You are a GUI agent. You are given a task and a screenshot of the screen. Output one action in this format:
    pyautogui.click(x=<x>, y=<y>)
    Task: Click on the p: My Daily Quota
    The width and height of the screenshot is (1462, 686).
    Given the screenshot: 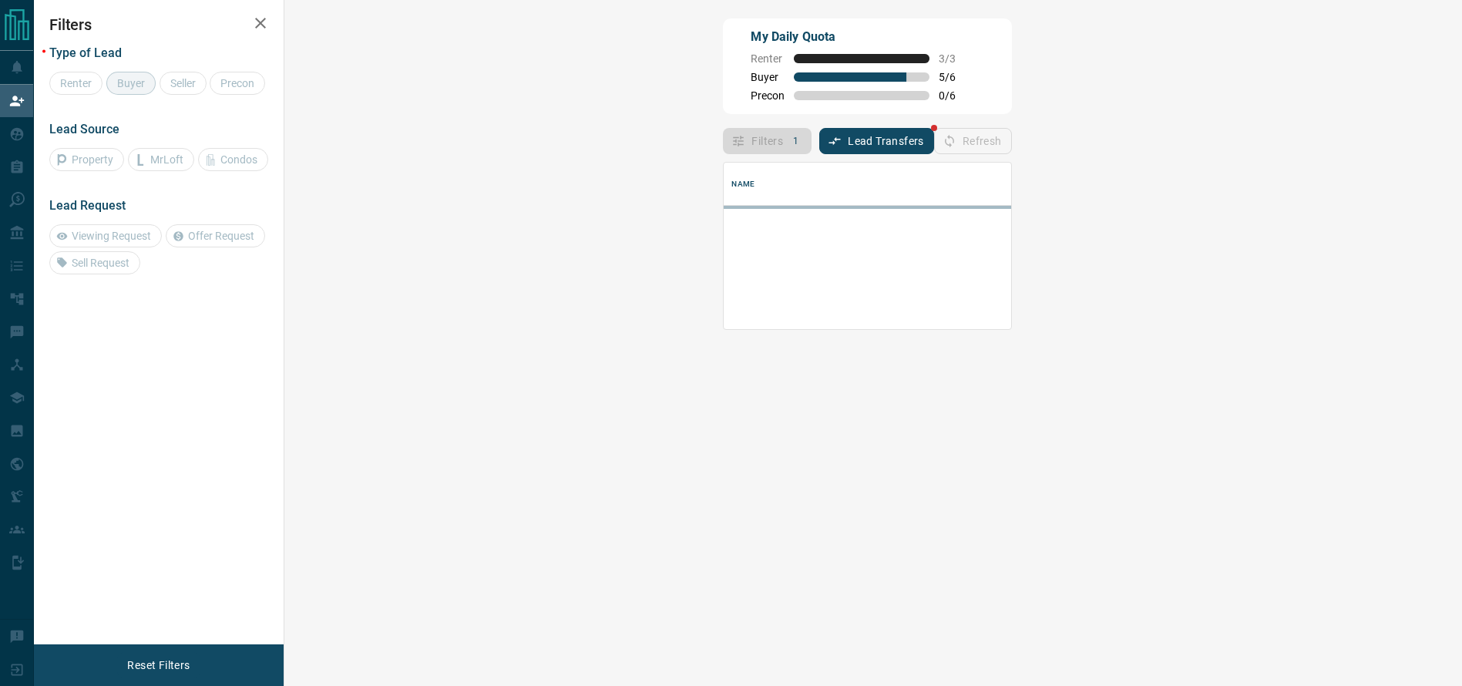 What is the action you would take?
    pyautogui.click(x=862, y=37)
    